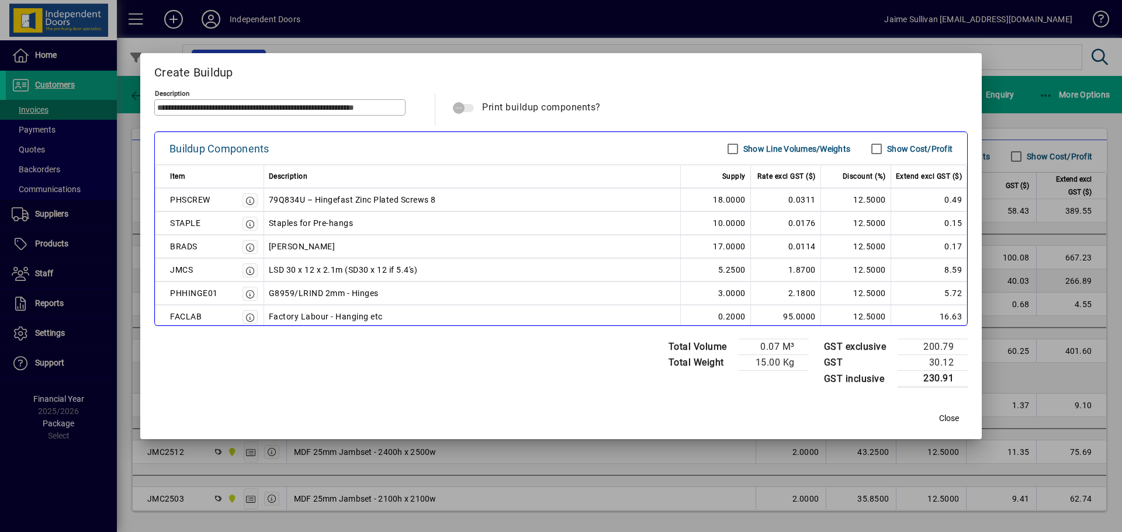  I want to click on div: PHSCREW, so click(190, 200).